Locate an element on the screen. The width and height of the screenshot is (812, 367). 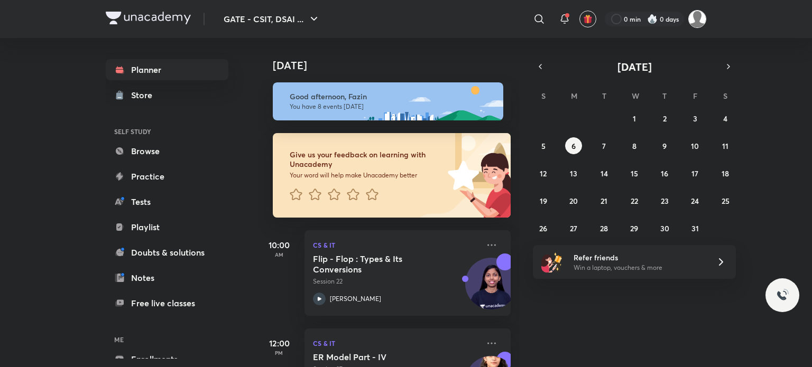
abbr: October 30, 2025 is located at coordinates (664, 228).